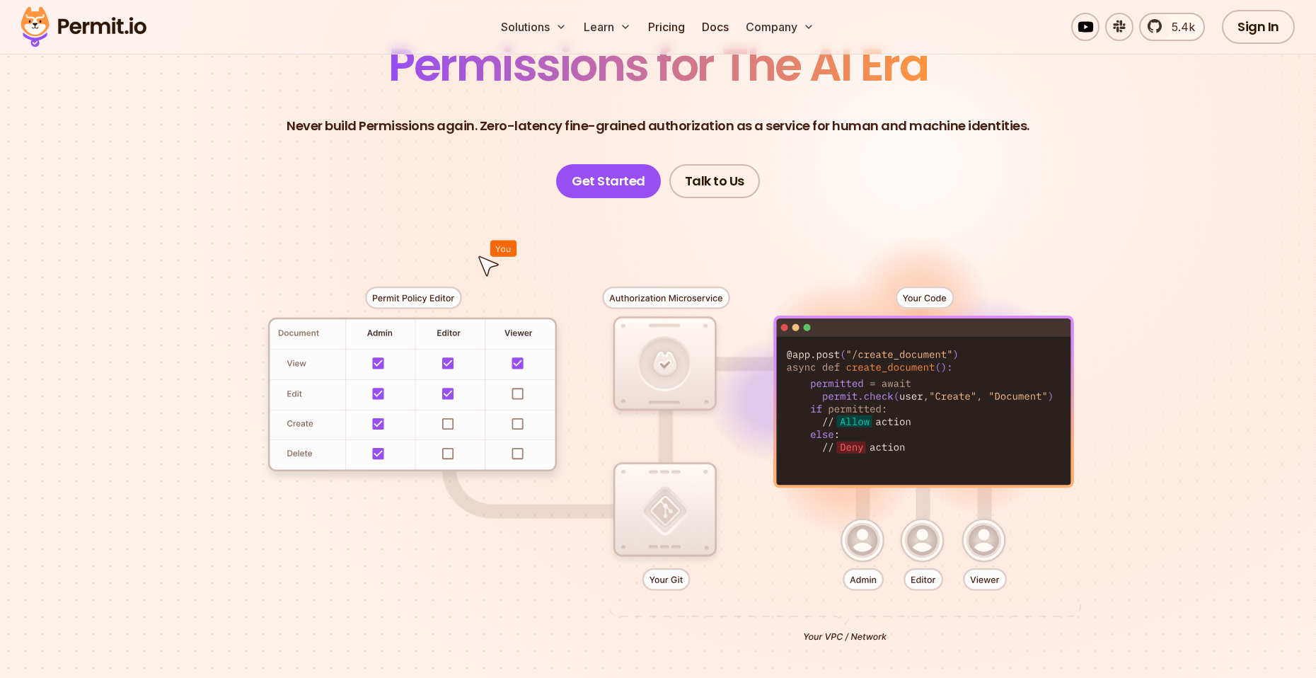 This screenshot has height=678, width=1316. What do you see at coordinates (1258, 27) in the screenshot?
I see `a: Sign In` at bounding box center [1258, 27].